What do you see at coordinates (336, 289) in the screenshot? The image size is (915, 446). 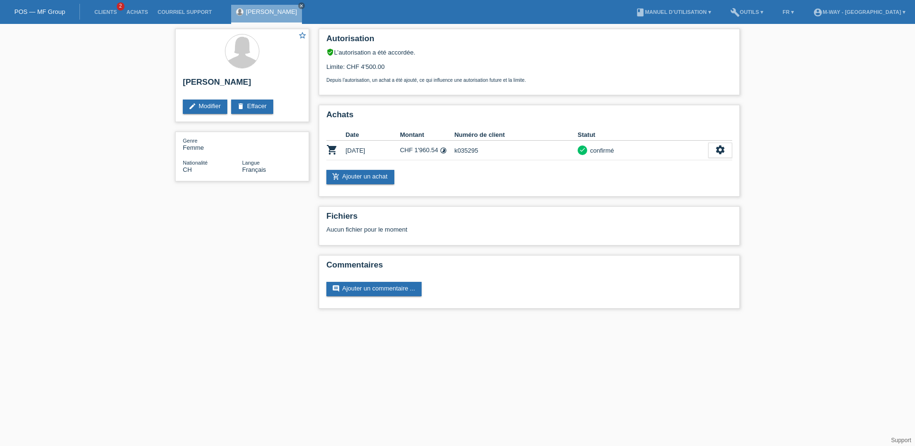 I see `i: comment` at bounding box center [336, 289].